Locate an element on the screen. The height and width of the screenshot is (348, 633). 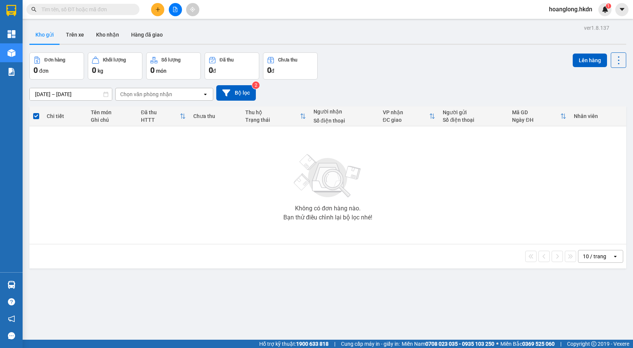
div: VP nhận is located at coordinates (406, 112).